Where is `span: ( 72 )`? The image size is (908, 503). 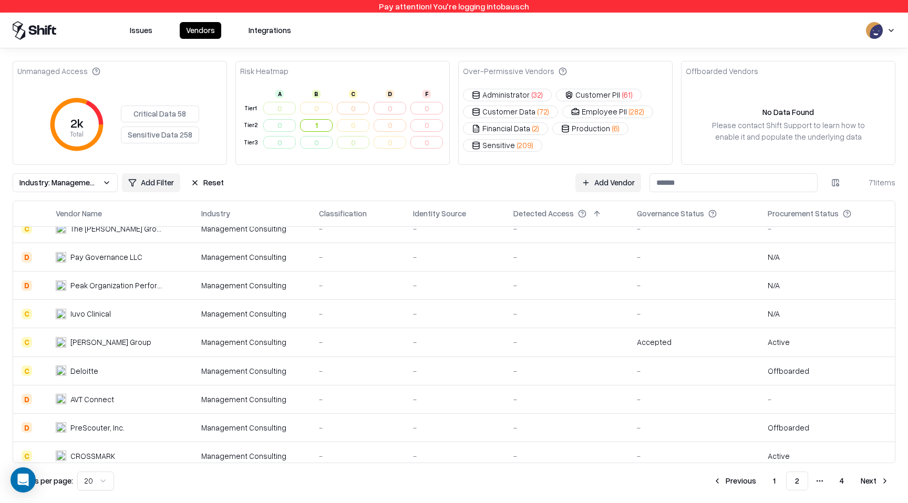 span: ( 72 ) is located at coordinates (543, 111).